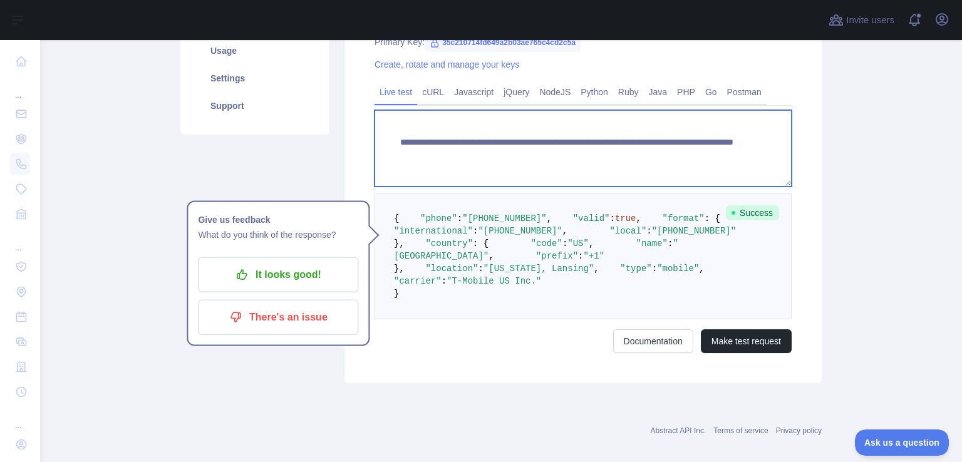 Image resolution: width=962 pixels, height=462 pixels. I want to click on a: Java, so click(658, 92).